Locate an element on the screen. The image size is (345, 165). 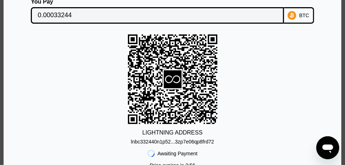
div: LIGHTNING ADDRESS is located at coordinates (172, 132).